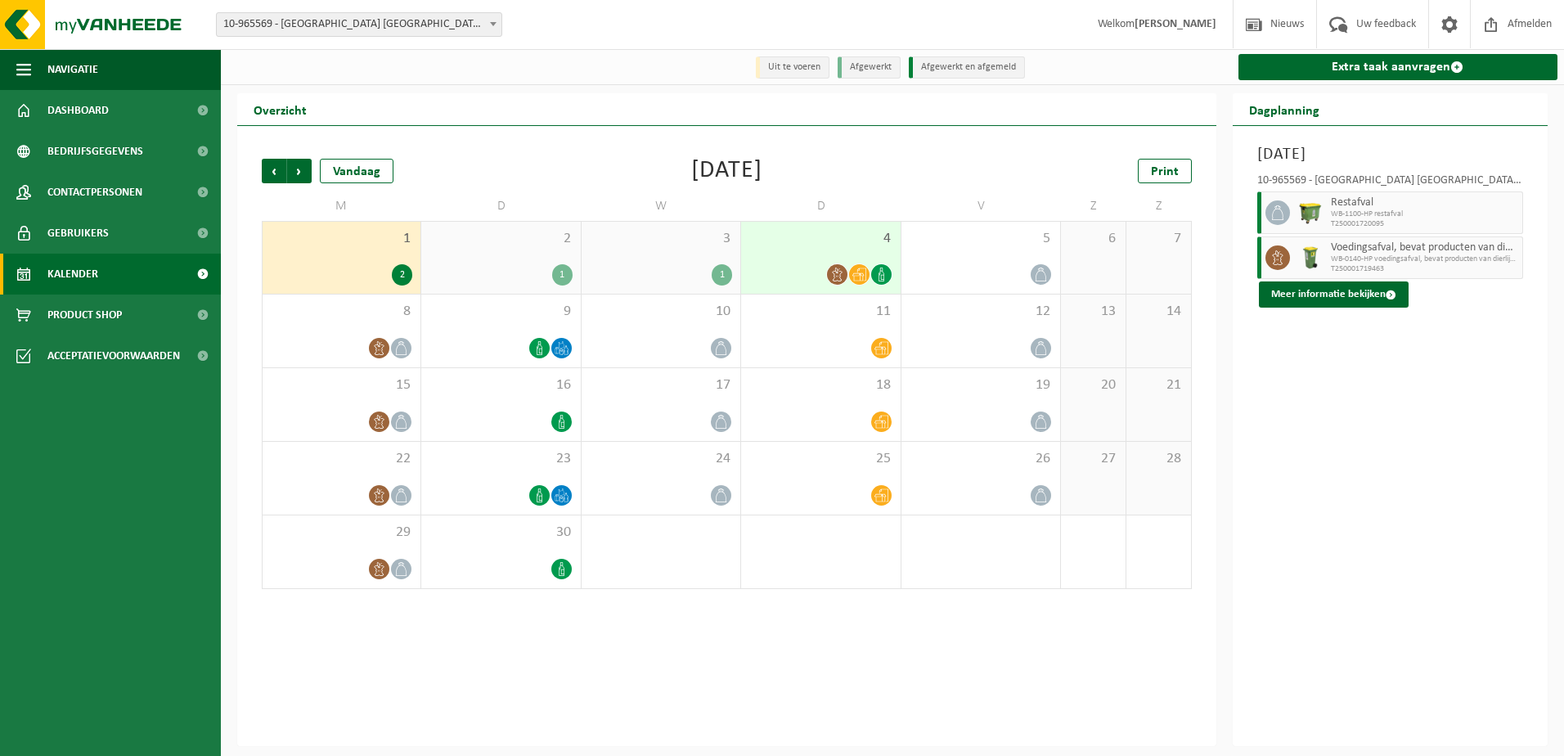 Image resolution: width=1564 pixels, height=756 pixels. I want to click on span: 13, so click(1092, 312).